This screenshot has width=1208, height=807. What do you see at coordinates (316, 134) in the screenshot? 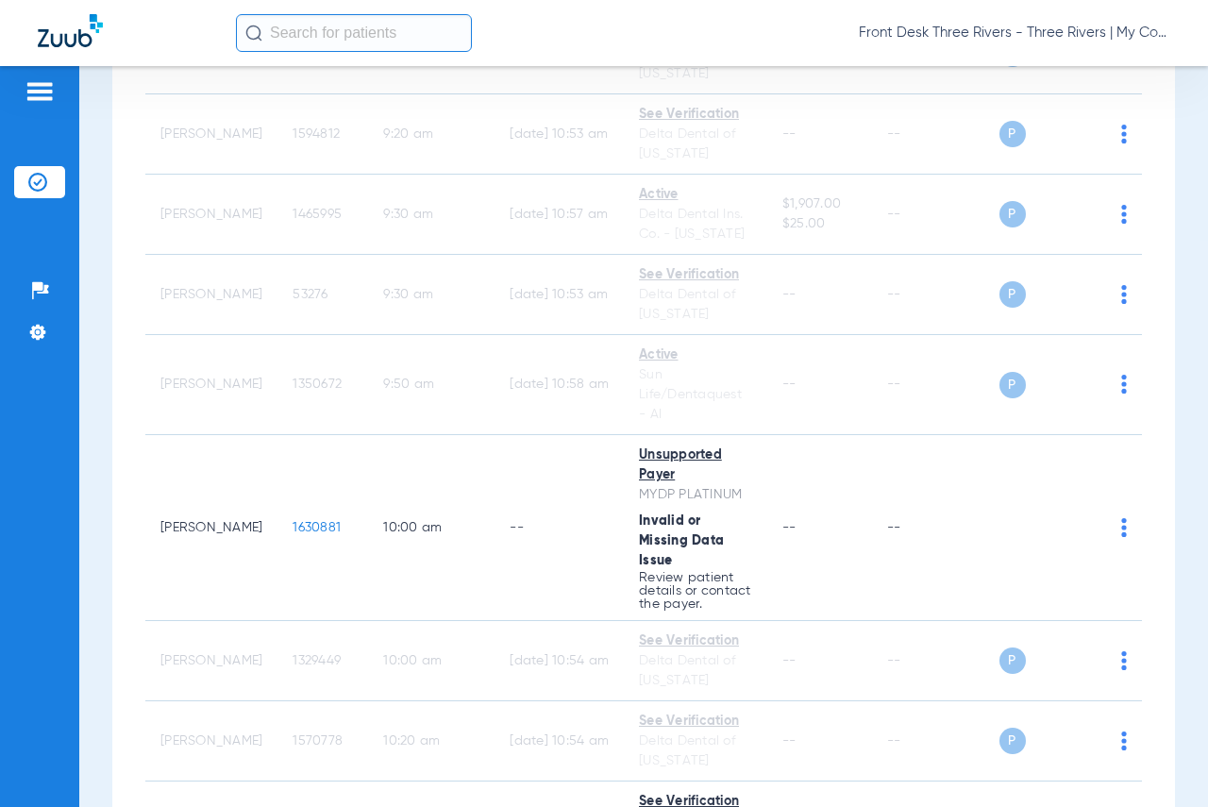
I see `span: 1594812` at bounding box center [316, 134].